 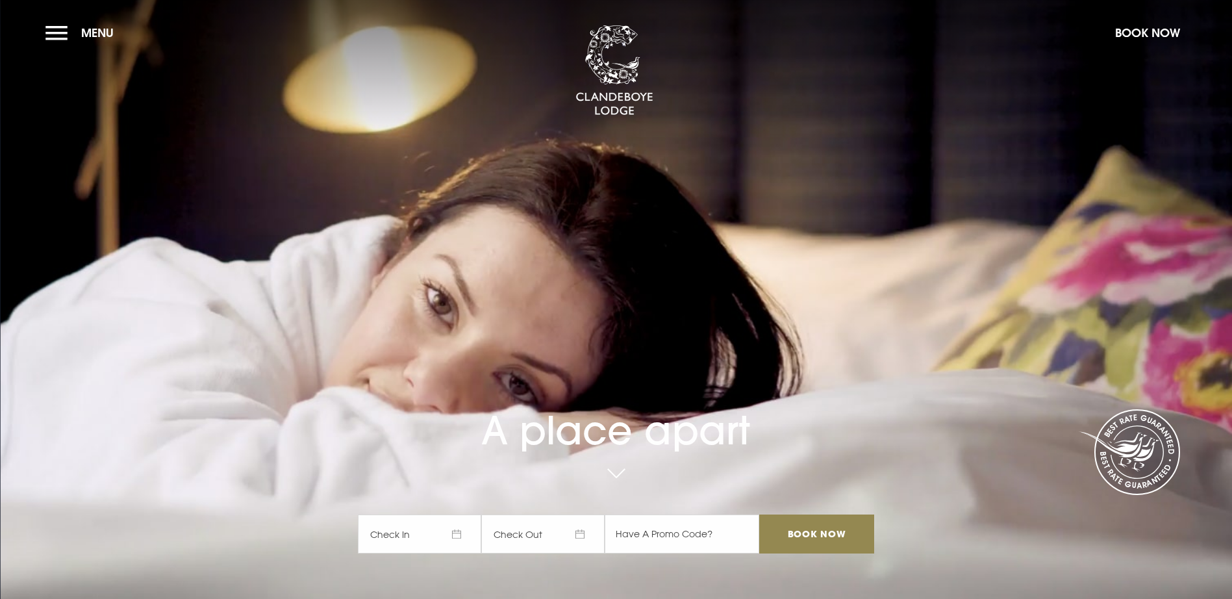 I want to click on img: Clandeboye Lodge, so click(x=614, y=71).